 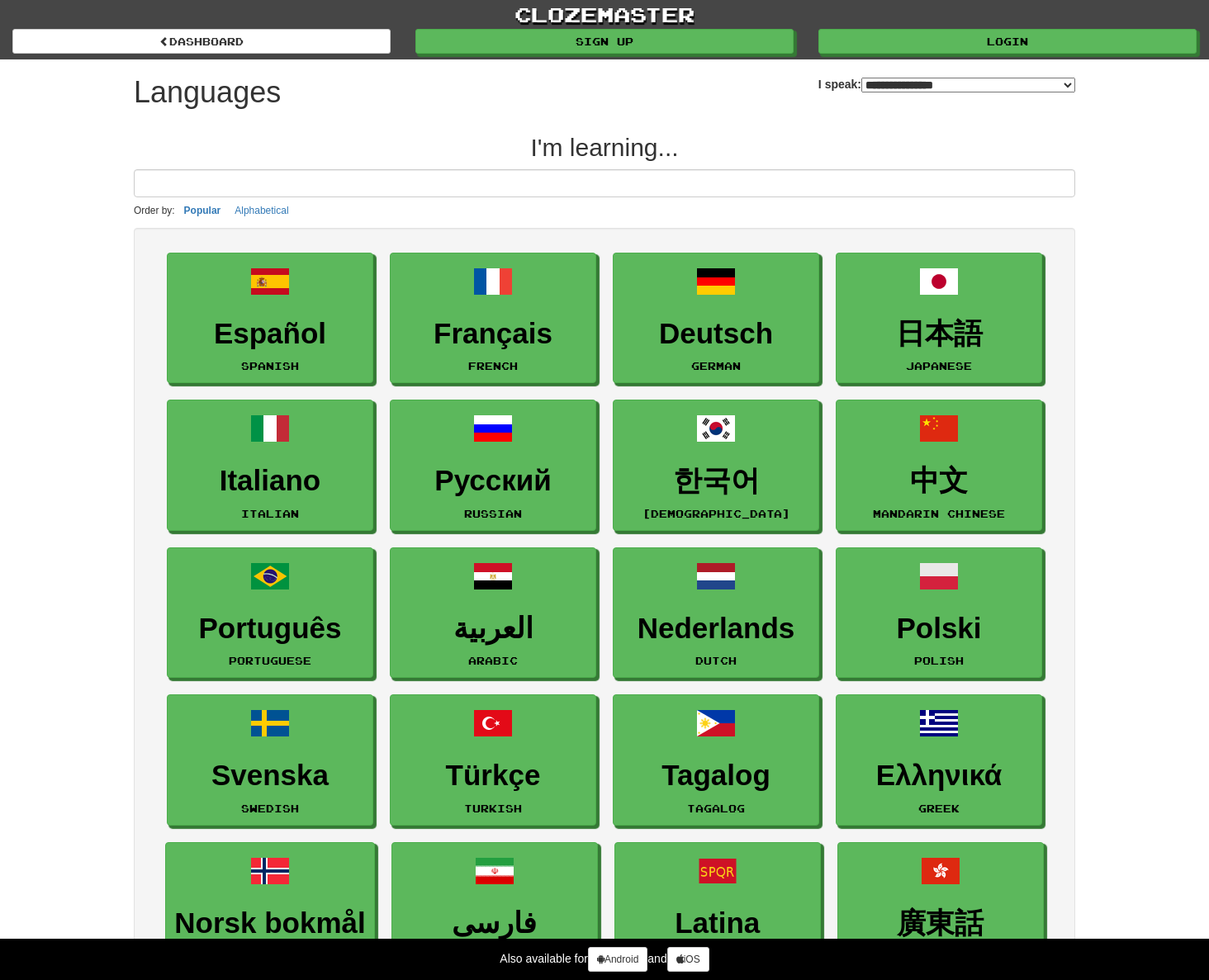 I want to click on a: ItalianoItalian, so click(x=270, y=465).